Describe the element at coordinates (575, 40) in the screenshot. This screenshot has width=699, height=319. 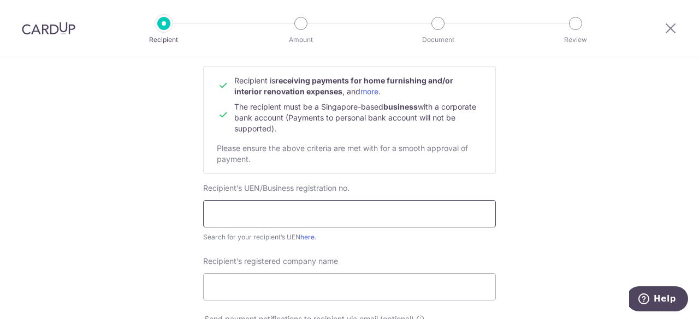
I see `p: Review` at that location.